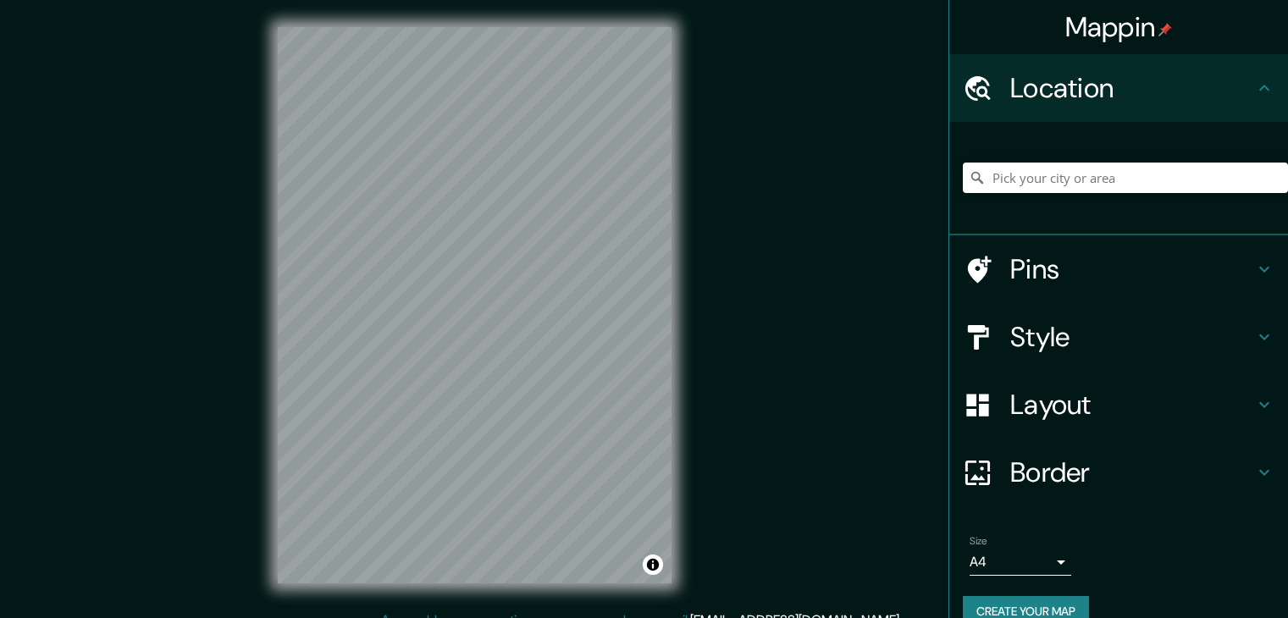  I want to click on canvas: Map, so click(474, 305).